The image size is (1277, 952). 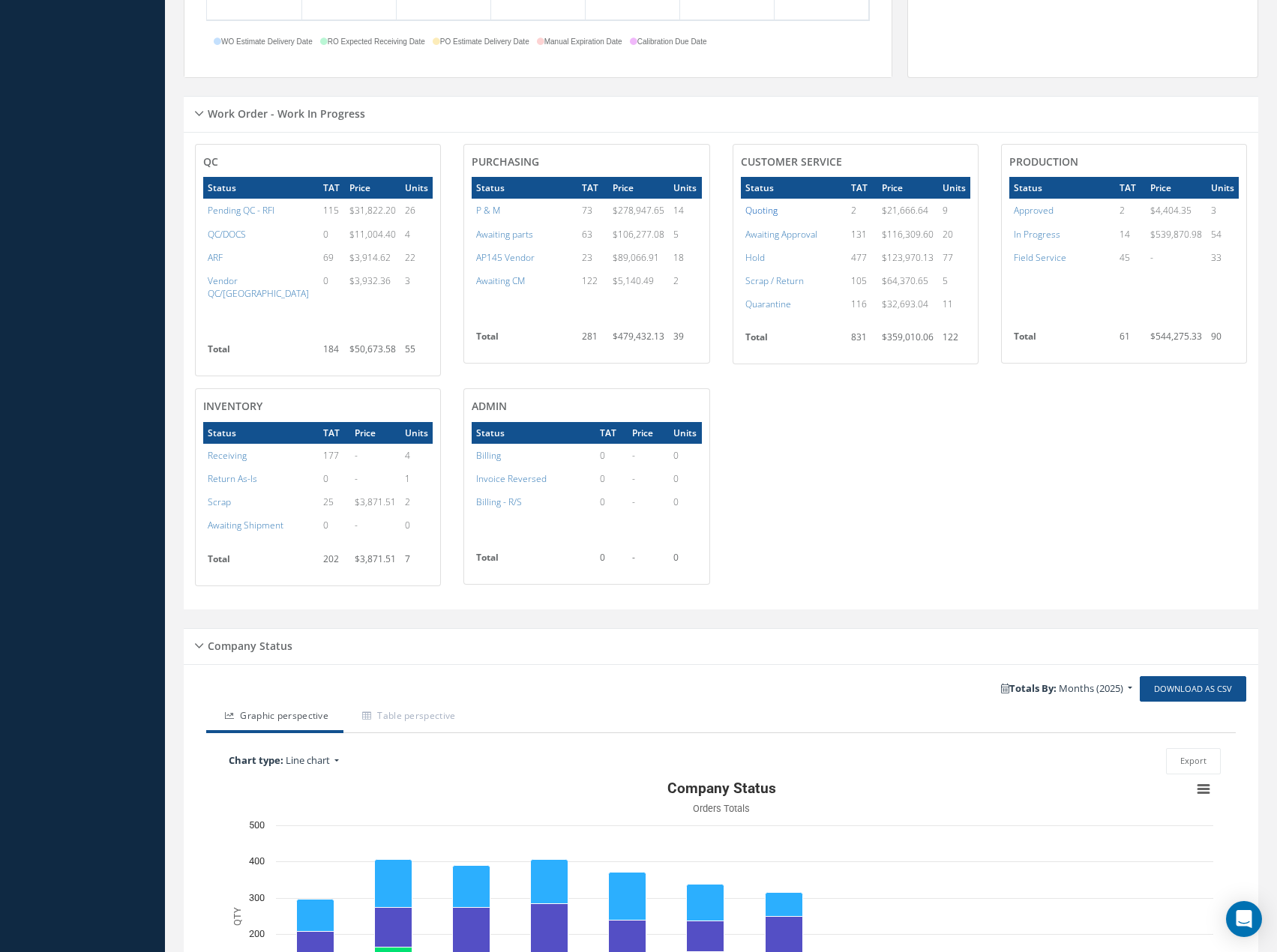 What do you see at coordinates (256, 824) in the screenshot?
I see `text: 500` at bounding box center [256, 824].